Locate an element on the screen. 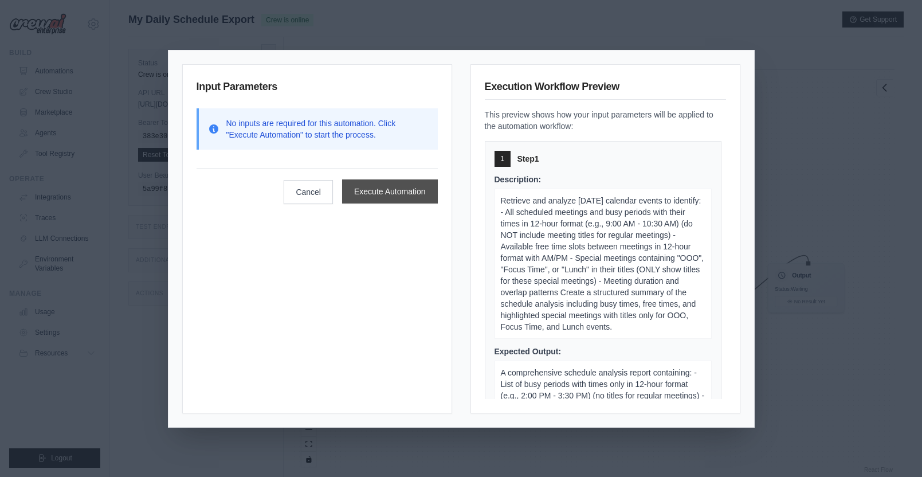 The image size is (922, 477). span: Description: is located at coordinates (518, 179).